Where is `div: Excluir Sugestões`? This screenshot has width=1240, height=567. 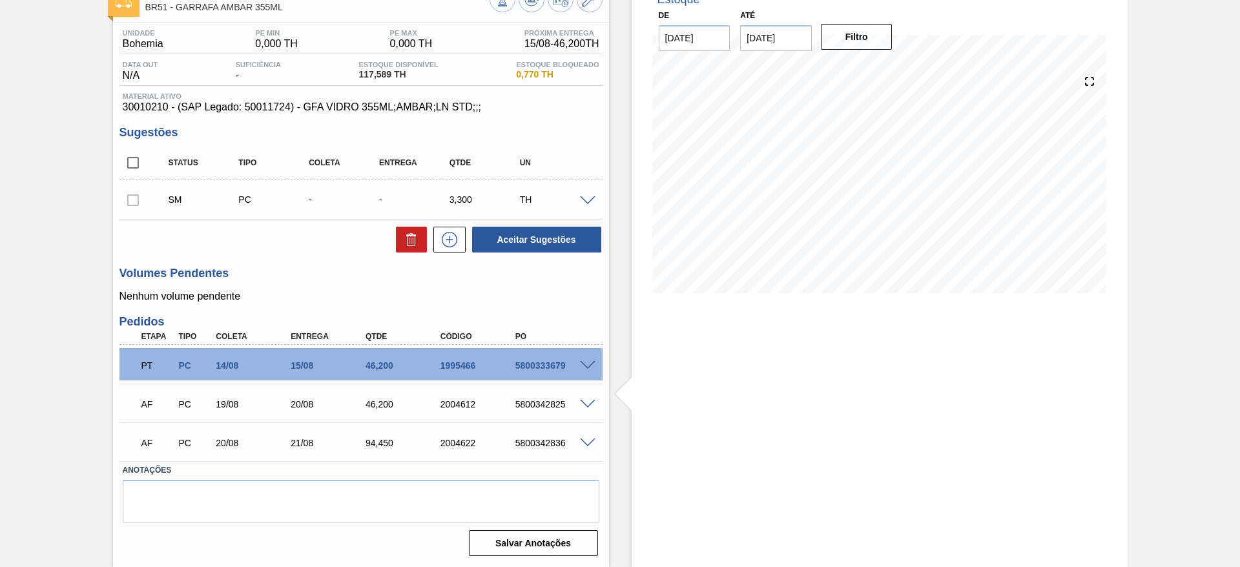
div: Excluir Sugestões is located at coordinates (408, 240).